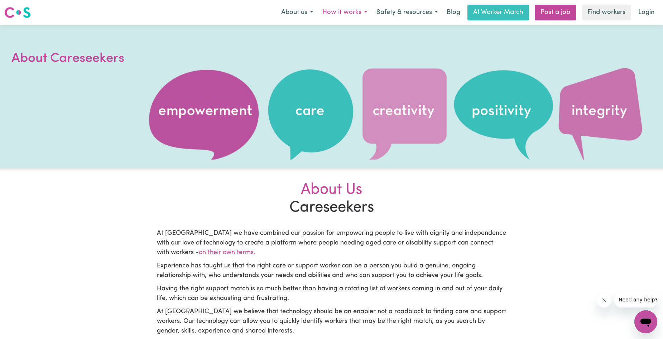 Image resolution: width=663 pixels, height=339 pixels. What do you see at coordinates (18, 13) in the screenshot?
I see `a: Careseekers logo` at bounding box center [18, 13].